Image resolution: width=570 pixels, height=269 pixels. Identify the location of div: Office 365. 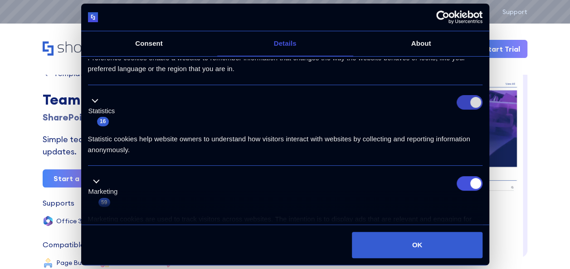
(73, 221).